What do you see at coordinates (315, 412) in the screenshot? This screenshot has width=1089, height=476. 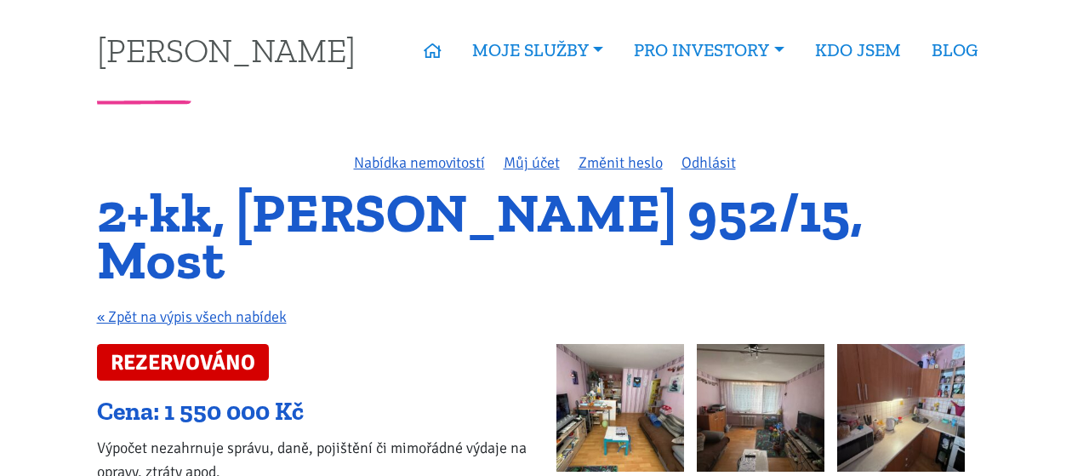 I see `div: Cena: 1 550 000 Kč` at bounding box center [315, 412].